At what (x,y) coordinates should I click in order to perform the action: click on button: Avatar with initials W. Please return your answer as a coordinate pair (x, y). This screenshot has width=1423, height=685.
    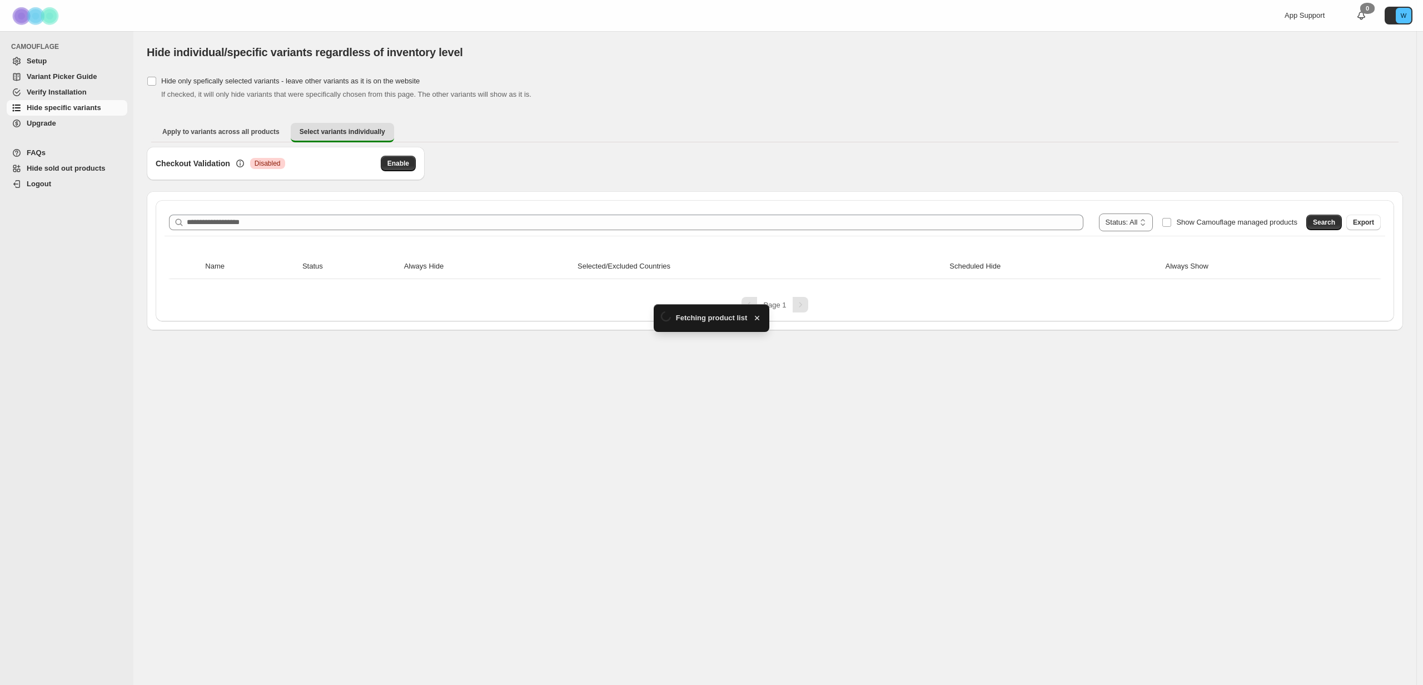
    Looking at the image, I should click on (1399, 16).